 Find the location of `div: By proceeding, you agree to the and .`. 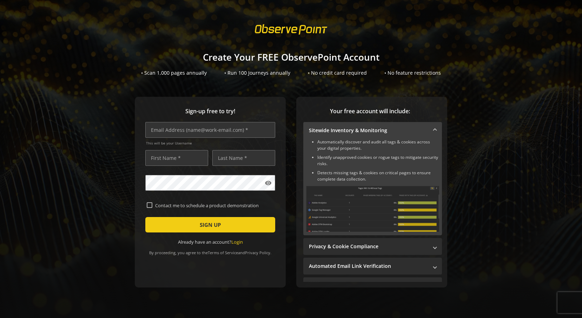

div: By proceeding, you agree to the and . is located at coordinates (210, 250).